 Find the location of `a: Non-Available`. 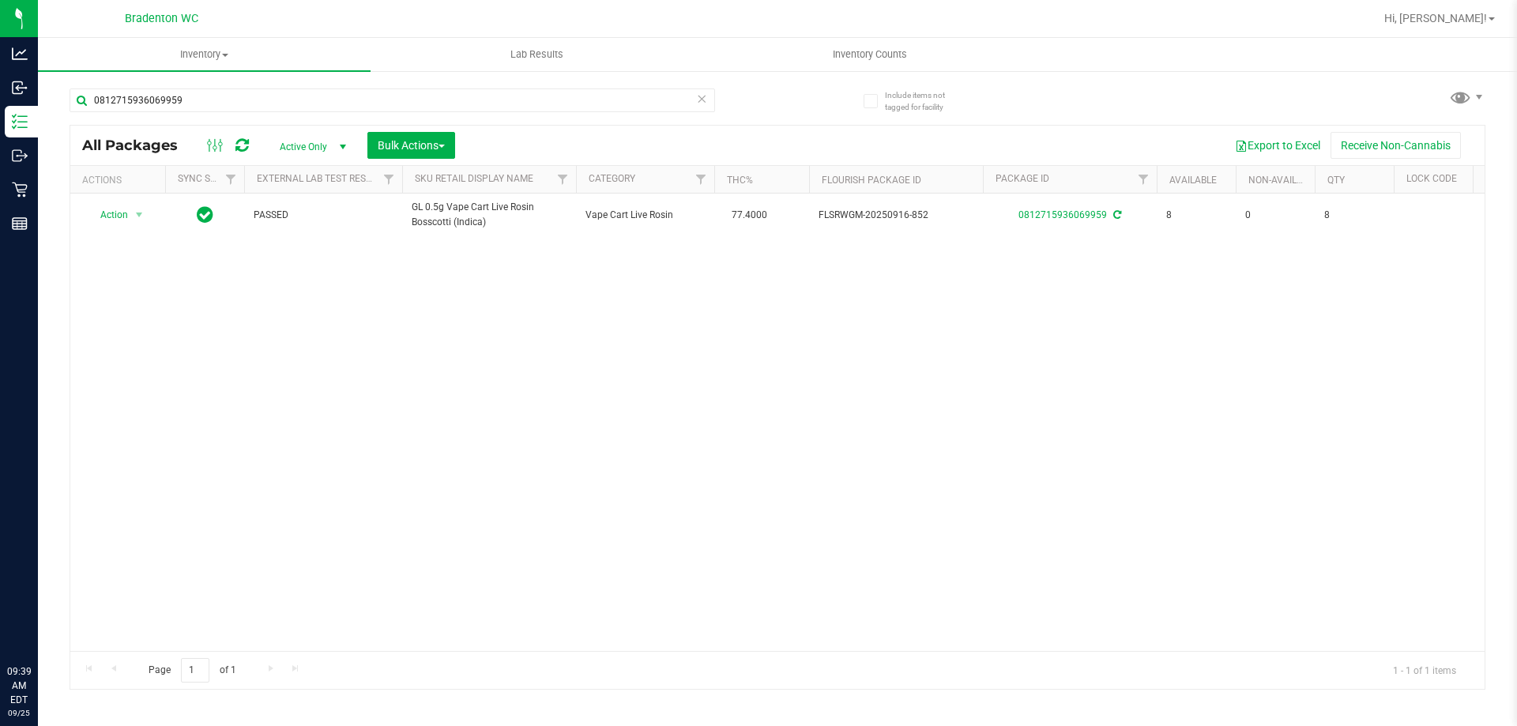

a: Non-Available is located at coordinates (1283, 180).